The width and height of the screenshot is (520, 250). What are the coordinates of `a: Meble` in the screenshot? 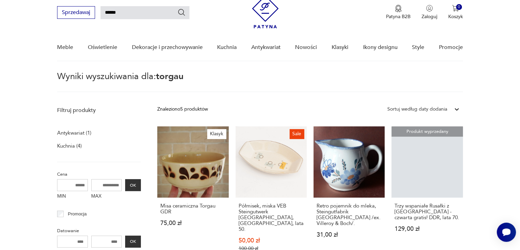 It's located at (65, 47).